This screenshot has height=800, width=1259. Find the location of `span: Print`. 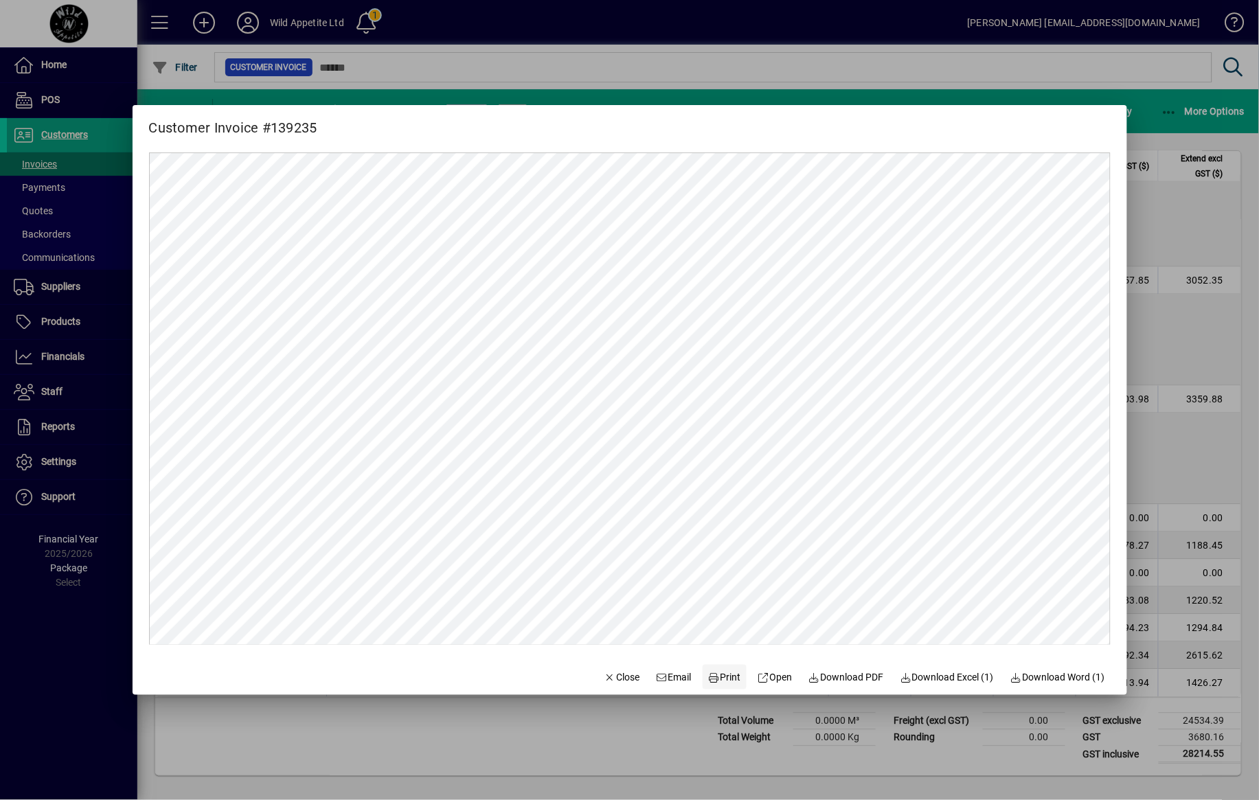

span: Print is located at coordinates (724, 677).